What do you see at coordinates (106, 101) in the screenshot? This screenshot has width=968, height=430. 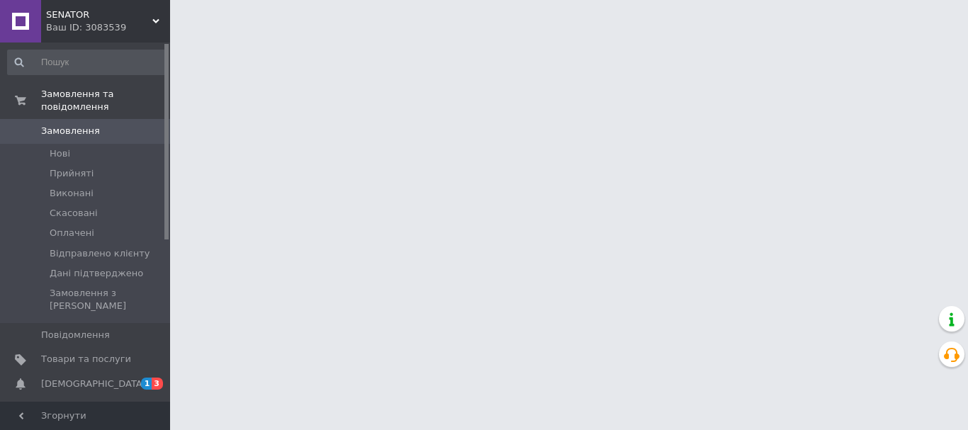 I see `span: Замовлення та повідомлення` at bounding box center [106, 101].